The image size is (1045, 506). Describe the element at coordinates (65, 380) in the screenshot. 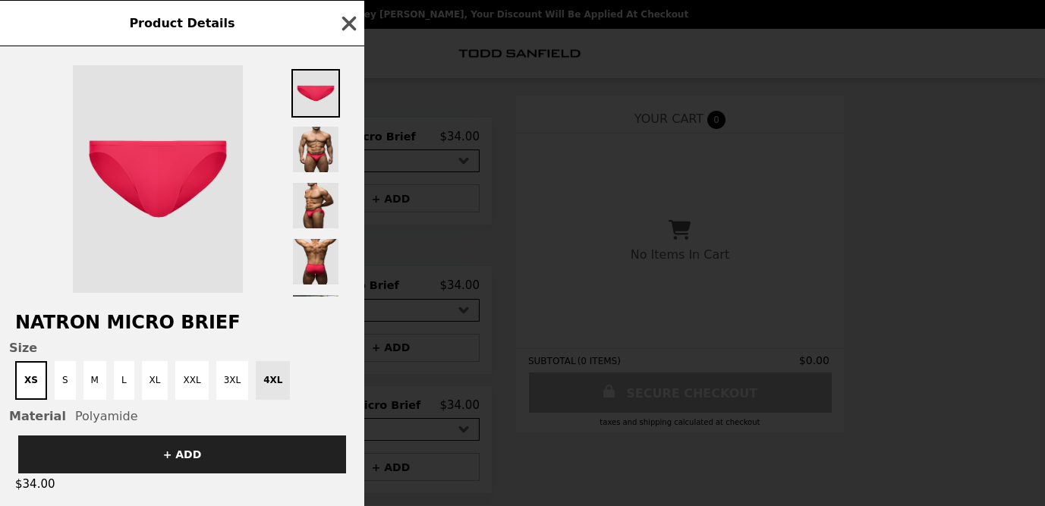

I see `button: S` at that location.